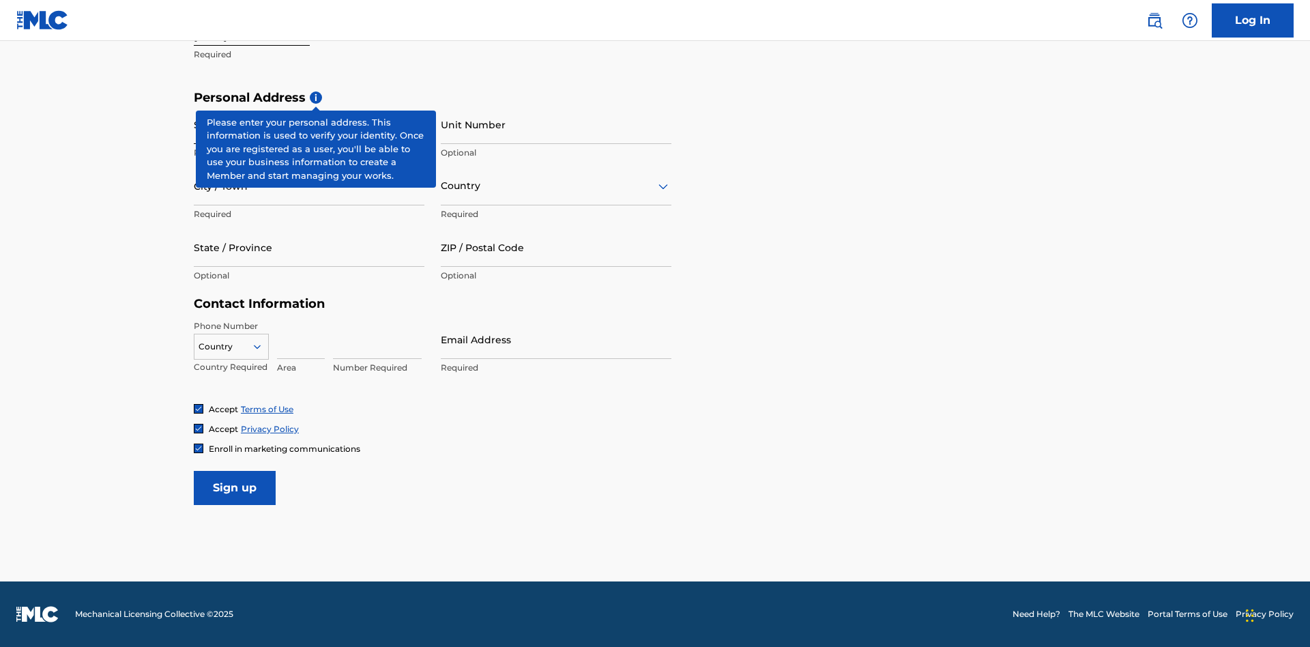 The image size is (1310, 647). What do you see at coordinates (1187, 614) in the screenshot?
I see `a: Portal Terms of Use` at bounding box center [1187, 614].